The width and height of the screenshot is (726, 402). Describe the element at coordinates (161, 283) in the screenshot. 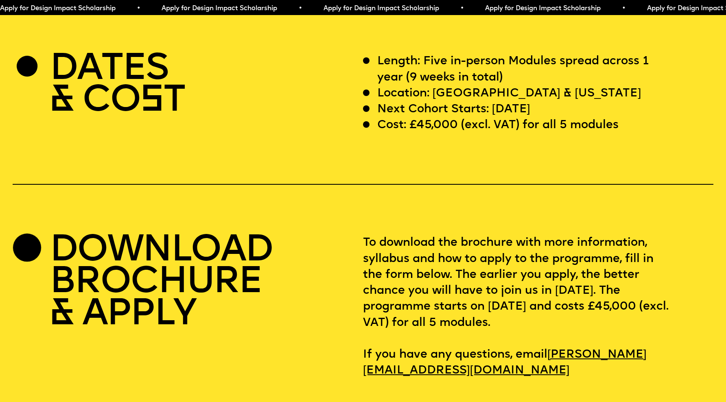

I see `h2: DOWNLOAD BROCHURE & APPLY` at that location.